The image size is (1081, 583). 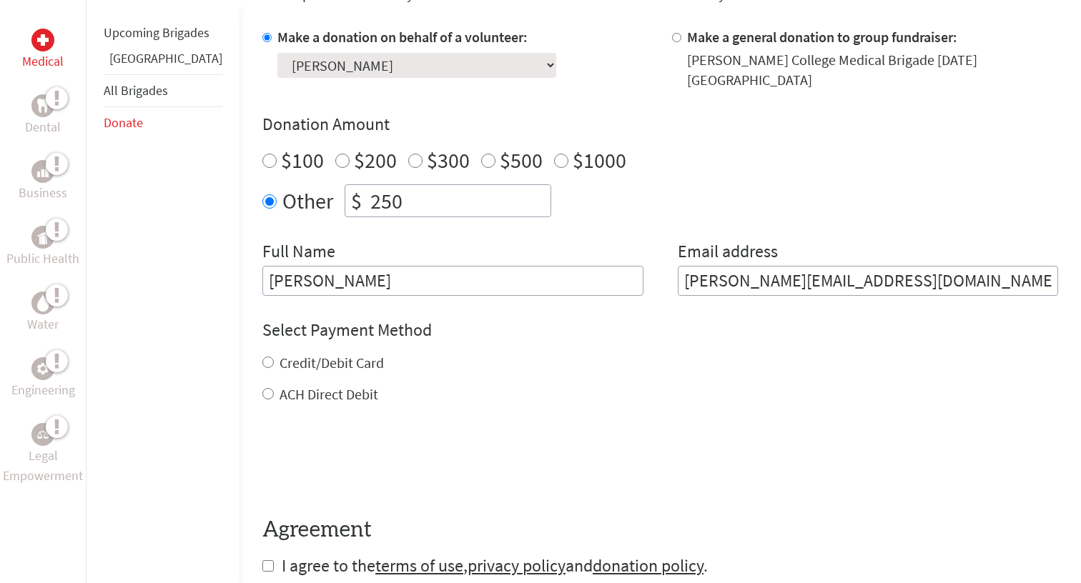 I want to click on label: Credit/Debit Card, so click(x=332, y=362).